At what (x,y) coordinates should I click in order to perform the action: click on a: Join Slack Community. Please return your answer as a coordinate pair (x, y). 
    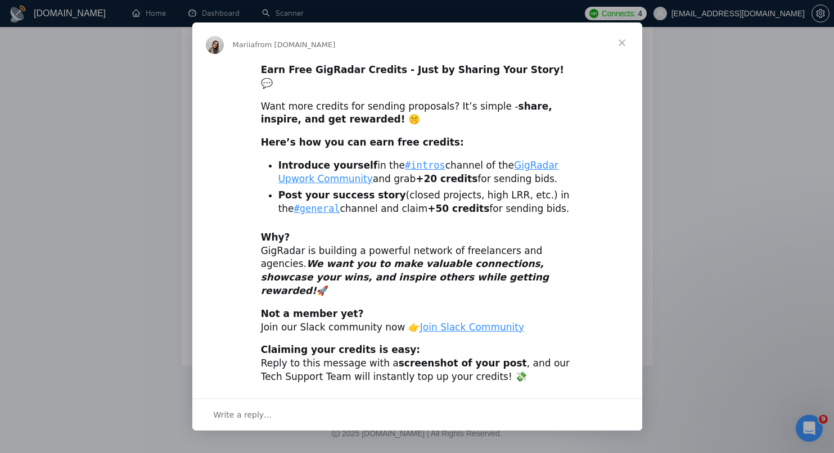
    Looking at the image, I should click on (472, 327).